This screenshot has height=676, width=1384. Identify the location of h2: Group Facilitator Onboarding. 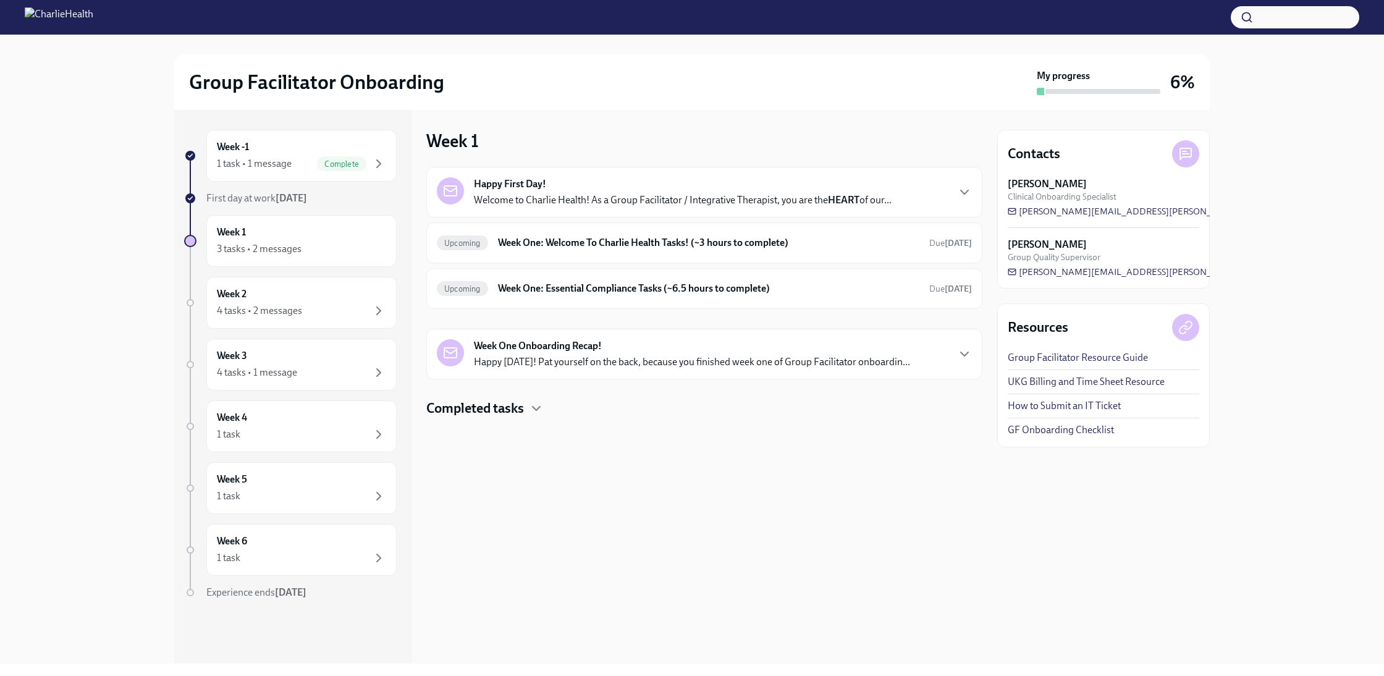
(316, 82).